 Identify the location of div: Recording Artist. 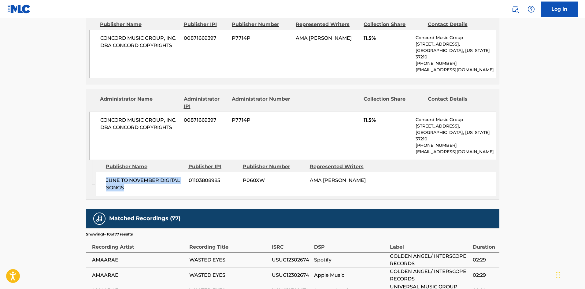
(139, 244).